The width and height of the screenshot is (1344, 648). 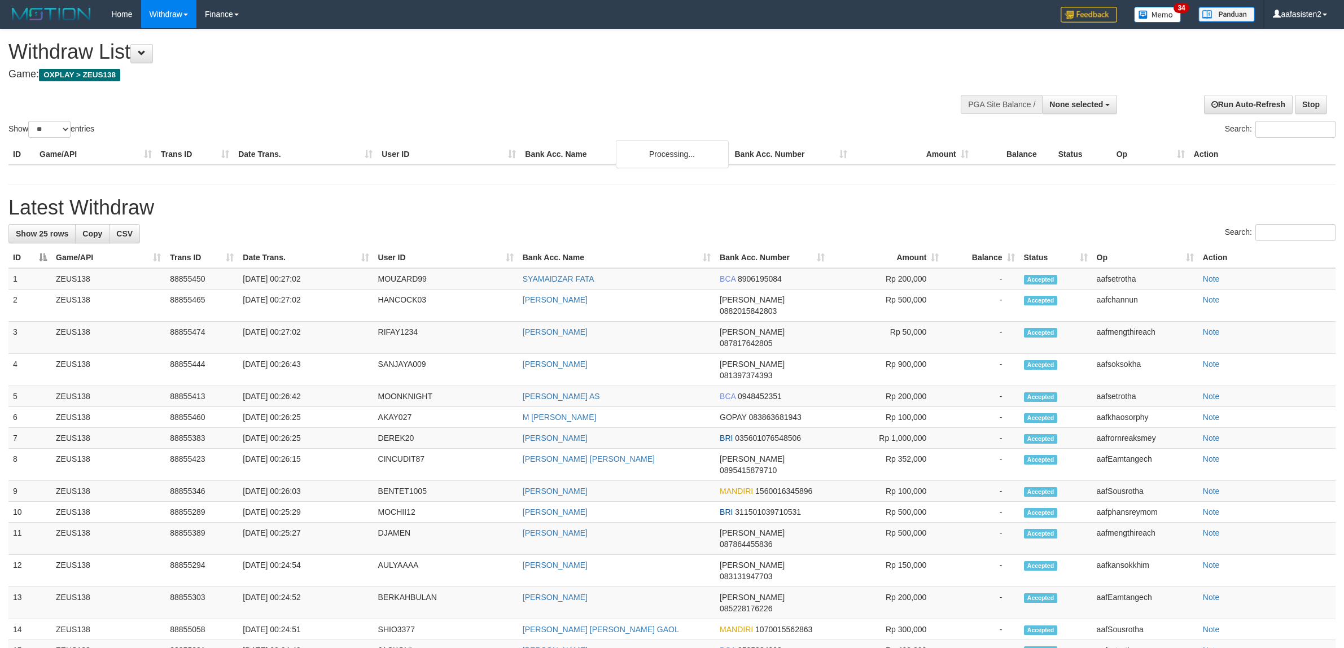 What do you see at coordinates (1280, 129) in the screenshot?
I see `label: Search:` at bounding box center [1280, 129].